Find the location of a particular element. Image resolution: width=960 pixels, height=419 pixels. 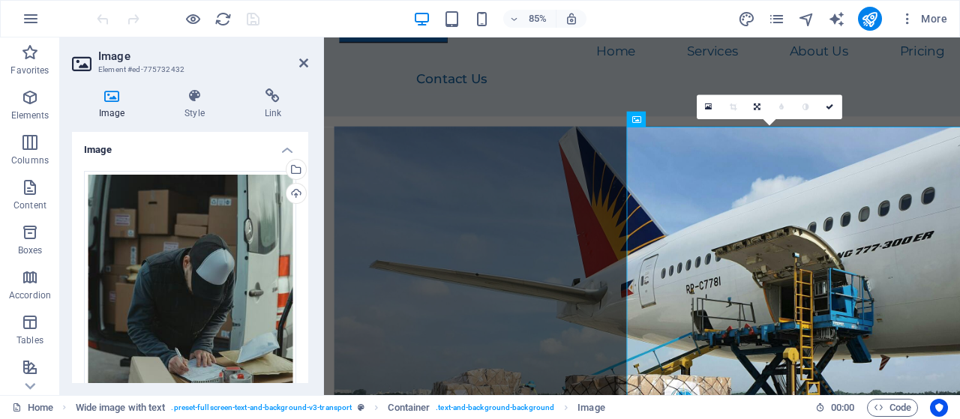

a: Confirm ( Ctrl ⏎ ) is located at coordinates (830, 107).